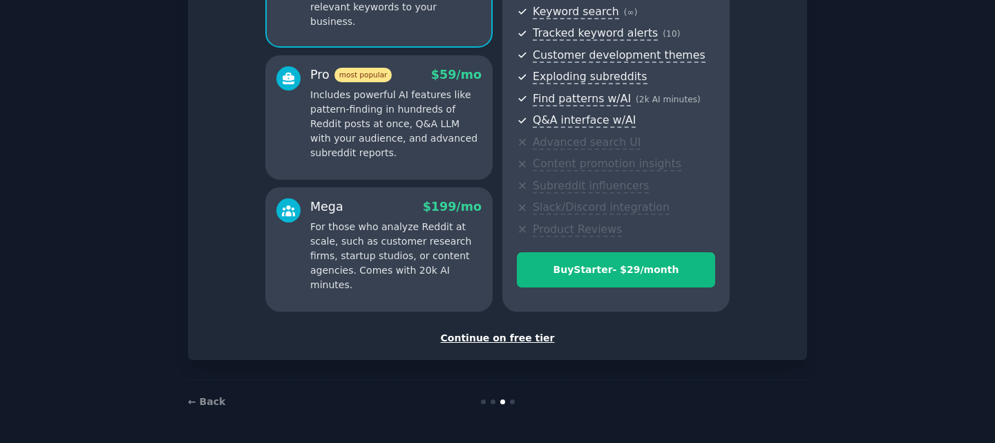  Describe the element at coordinates (587, 142) in the screenshot. I see `span: Advanced search UI` at that location.